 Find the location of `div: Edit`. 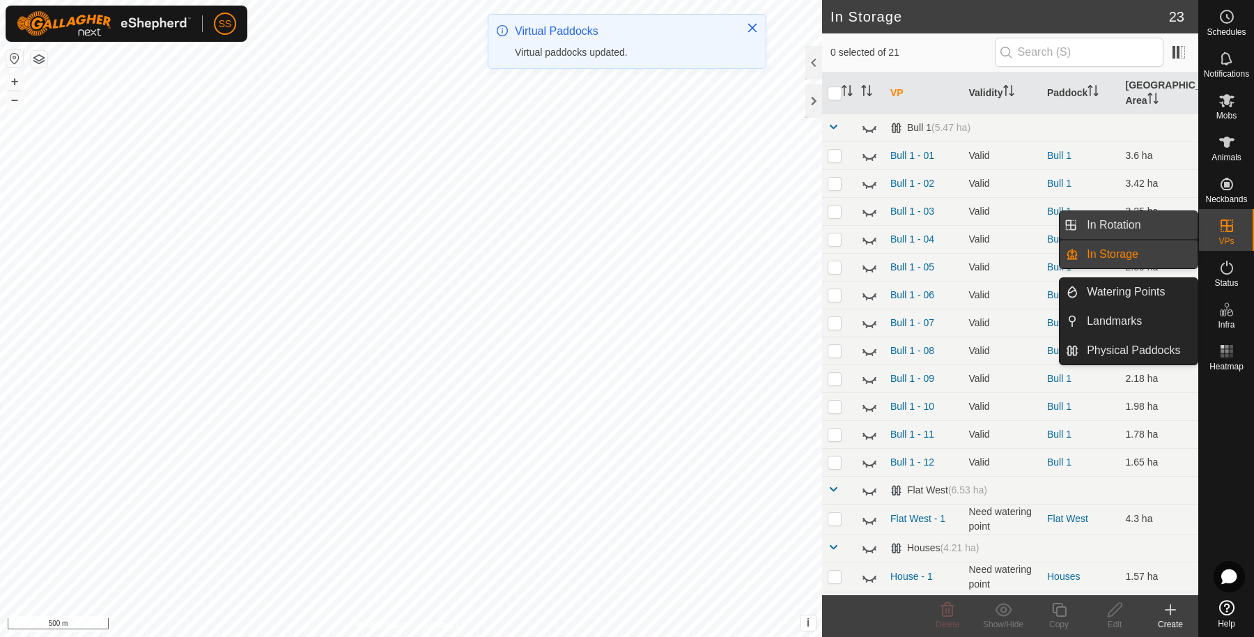

div: Edit is located at coordinates (1115, 624).